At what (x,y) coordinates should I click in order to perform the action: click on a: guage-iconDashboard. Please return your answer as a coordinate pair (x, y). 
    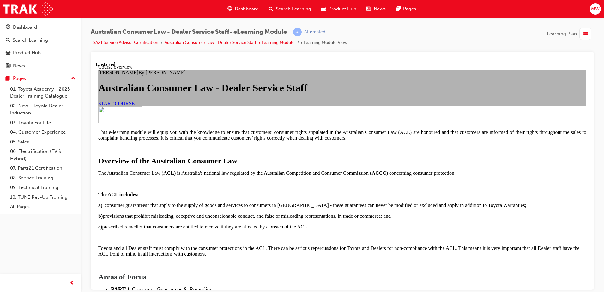
    Looking at the image, I should click on (243, 9).